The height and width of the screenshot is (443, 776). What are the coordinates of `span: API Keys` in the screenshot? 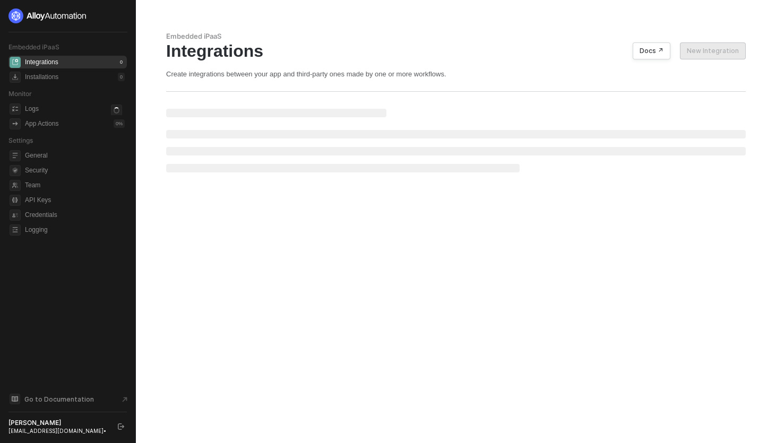 It's located at (75, 200).